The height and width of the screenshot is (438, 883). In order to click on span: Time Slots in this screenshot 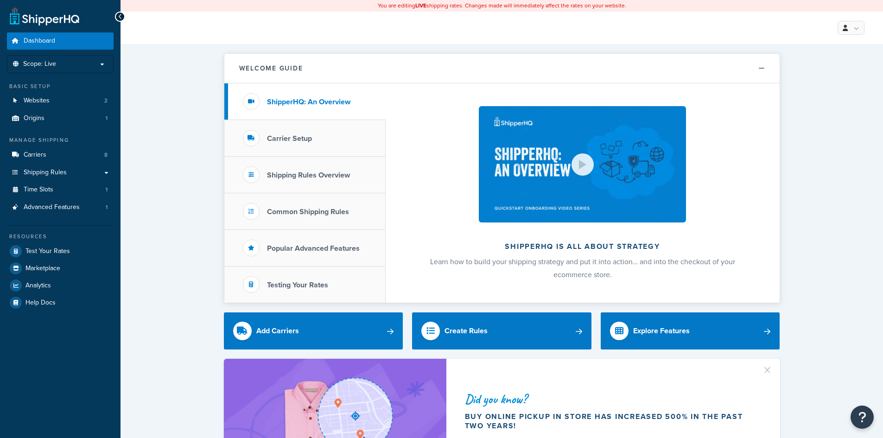, I will do `click(38, 190)`.